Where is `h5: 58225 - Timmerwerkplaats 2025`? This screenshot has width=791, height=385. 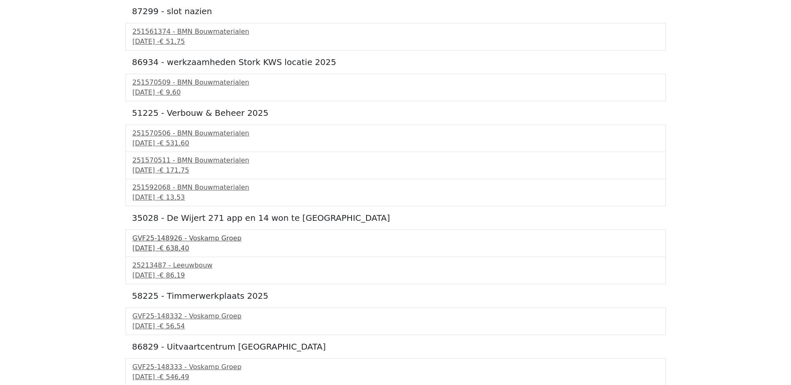
h5: 58225 - Timmerwerkplaats 2025 is located at coordinates (396, 296).